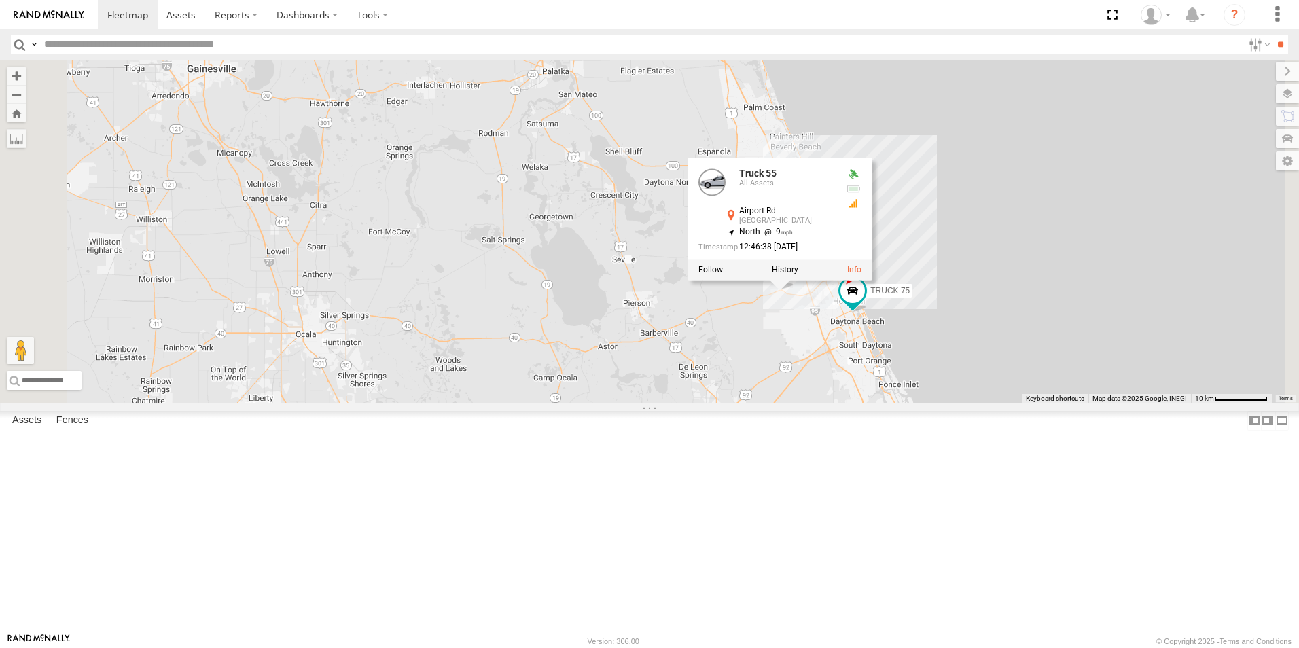 This screenshot has width=1299, height=648. What do you see at coordinates (1224, 642) in the screenshot?
I see `div: © Copyright 2025 -` at bounding box center [1224, 642].